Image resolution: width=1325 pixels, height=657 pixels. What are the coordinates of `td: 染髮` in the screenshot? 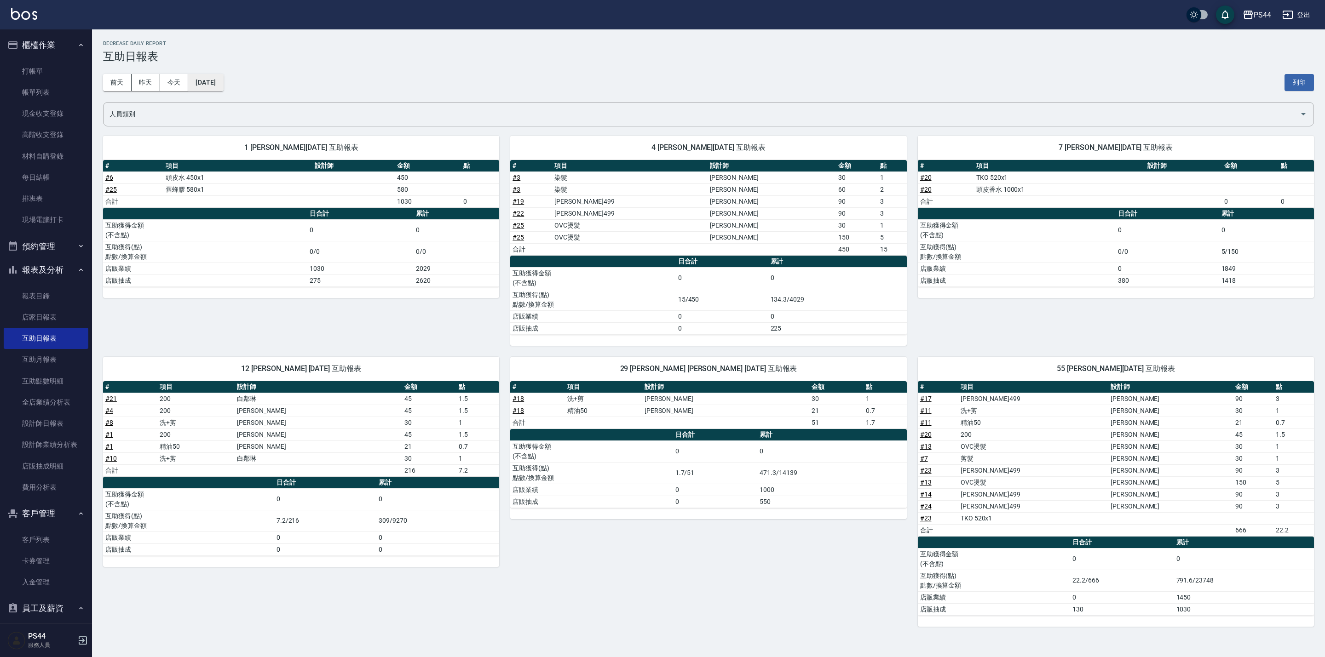 It's located at (629, 190).